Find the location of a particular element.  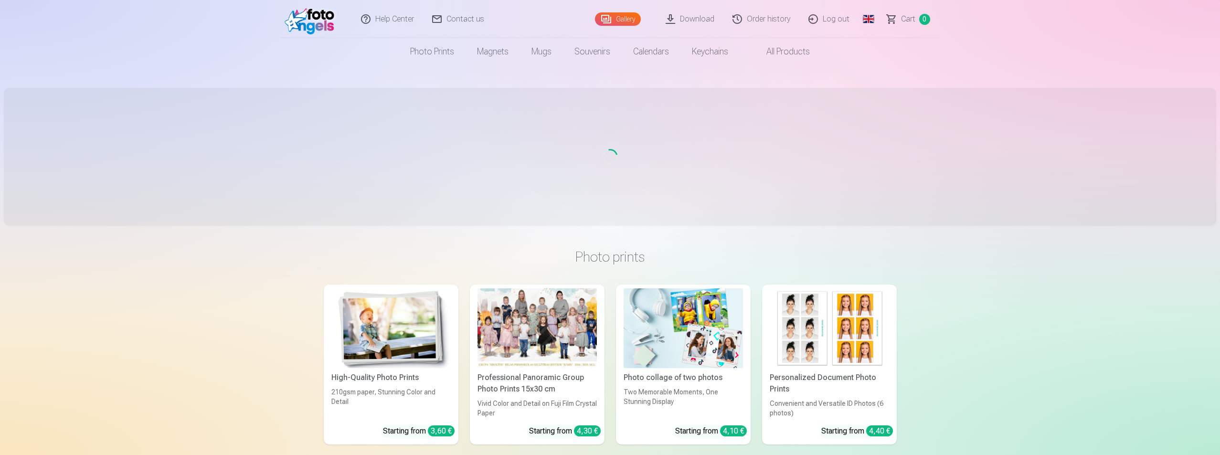

img: /fa4 is located at coordinates (312, 19).